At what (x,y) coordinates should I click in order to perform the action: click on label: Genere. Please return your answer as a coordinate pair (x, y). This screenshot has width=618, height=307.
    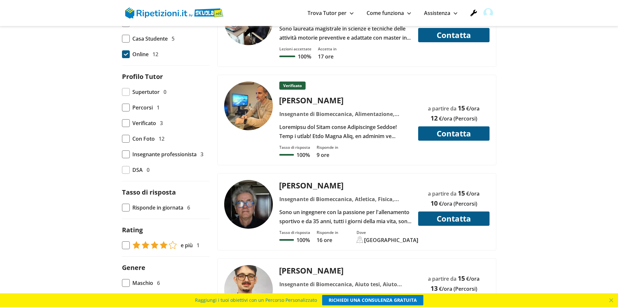
    Looking at the image, I should click on (134, 267).